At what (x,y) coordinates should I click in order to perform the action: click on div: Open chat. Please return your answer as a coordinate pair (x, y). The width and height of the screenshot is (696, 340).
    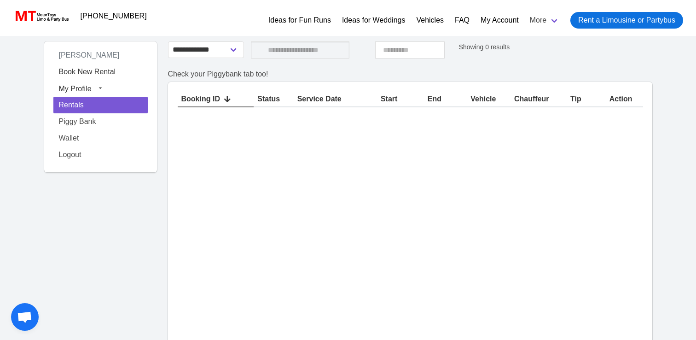
    Looking at the image, I should click on (25, 317).